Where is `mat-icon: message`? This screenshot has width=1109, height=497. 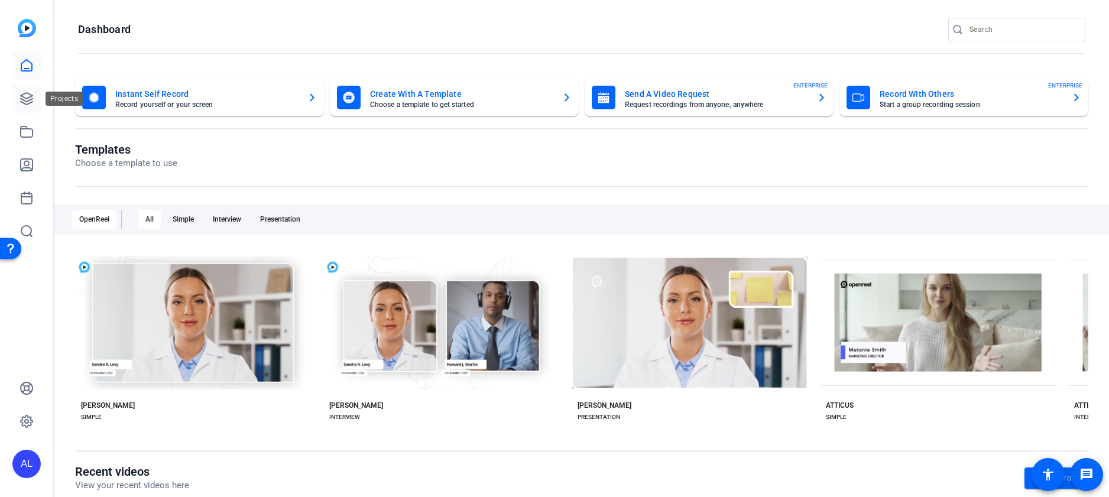
mat-icon: message is located at coordinates (1086, 475).